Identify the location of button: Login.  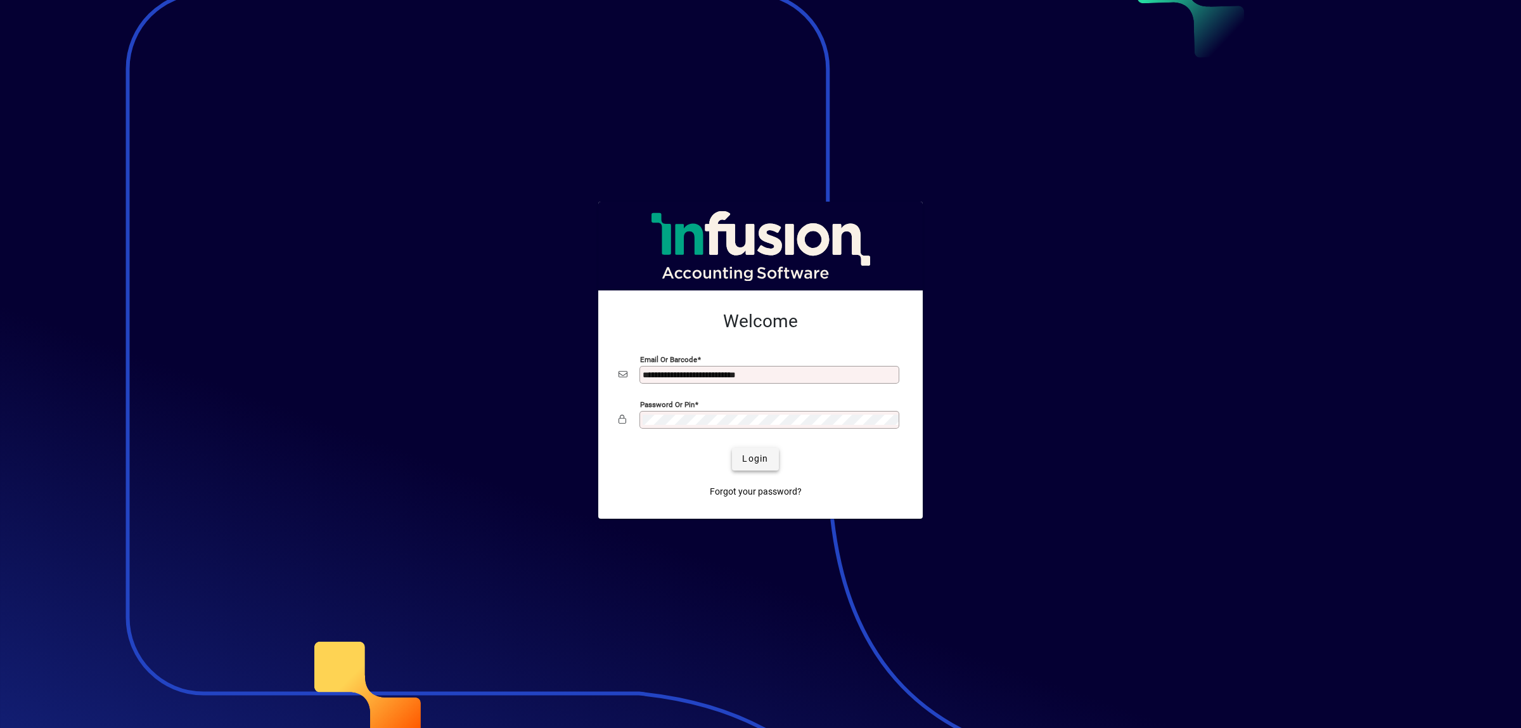
(755, 459).